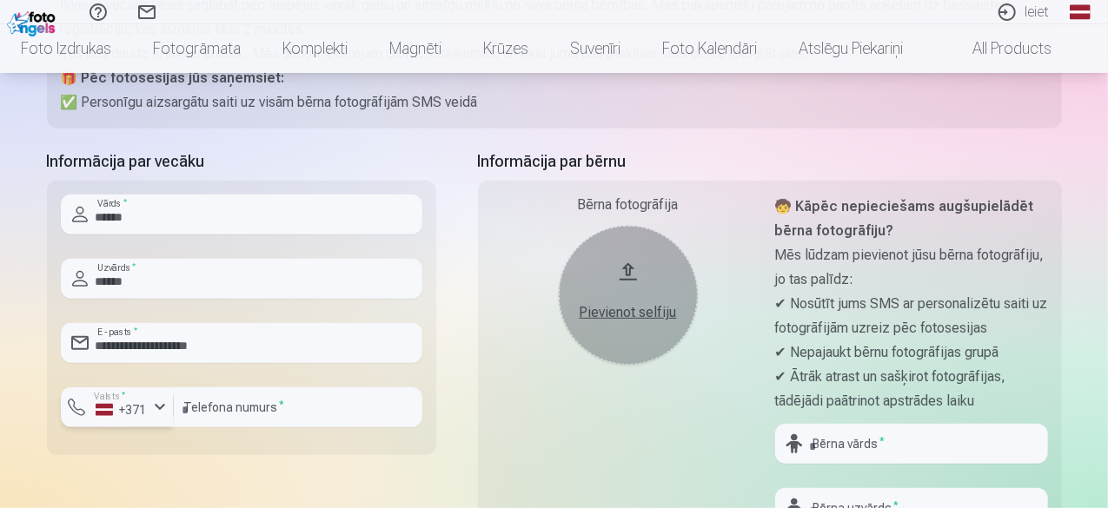 The height and width of the screenshot is (508, 1108). Describe the element at coordinates (628, 205) in the screenshot. I see `div: Bērna fotogrāfija` at that location.